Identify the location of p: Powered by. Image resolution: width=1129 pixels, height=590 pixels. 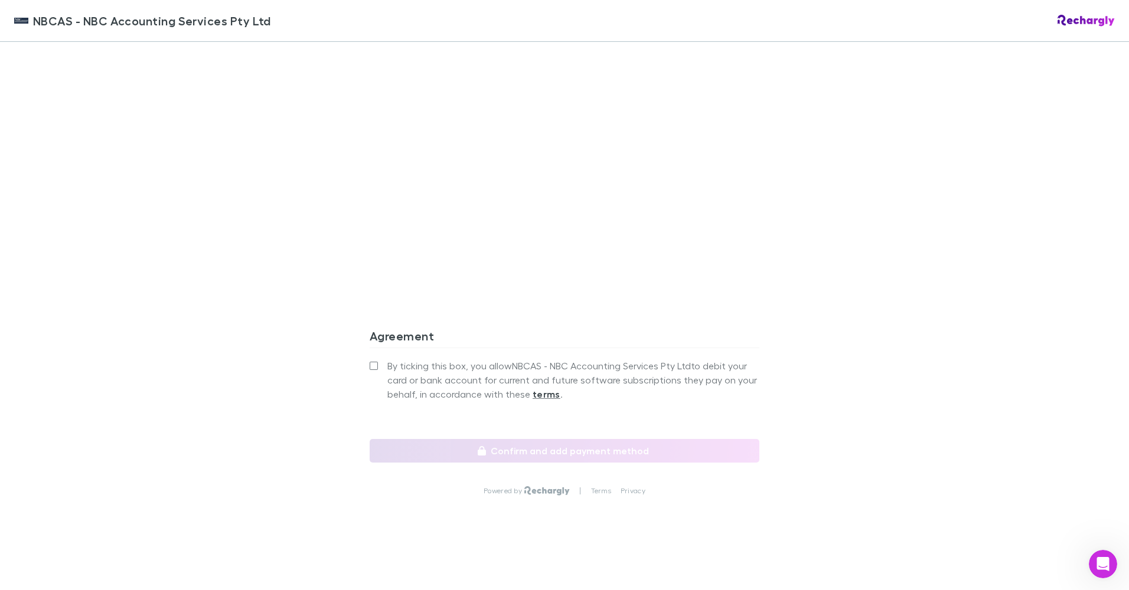
(503, 491).